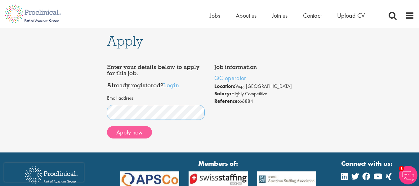 This screenshot has height=186, width=419. I want to click on button: Apply now, so click(129, 132).